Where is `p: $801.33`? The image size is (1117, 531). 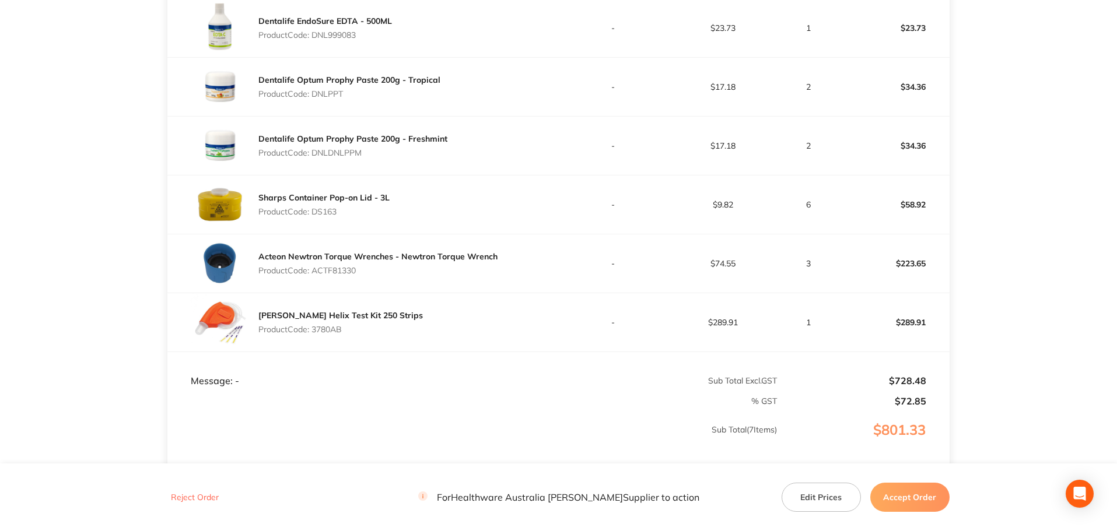
p: $801.33 is located at coordinates (863, 442).